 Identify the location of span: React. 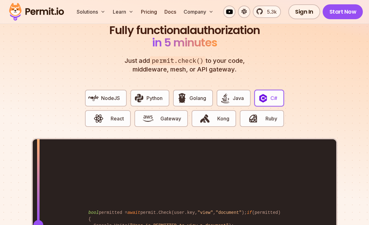
(117, 118).